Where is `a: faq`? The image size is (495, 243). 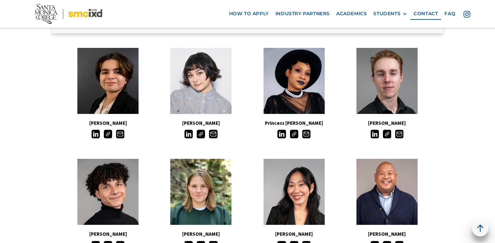
a: faq is located at coordinates (449, 14).